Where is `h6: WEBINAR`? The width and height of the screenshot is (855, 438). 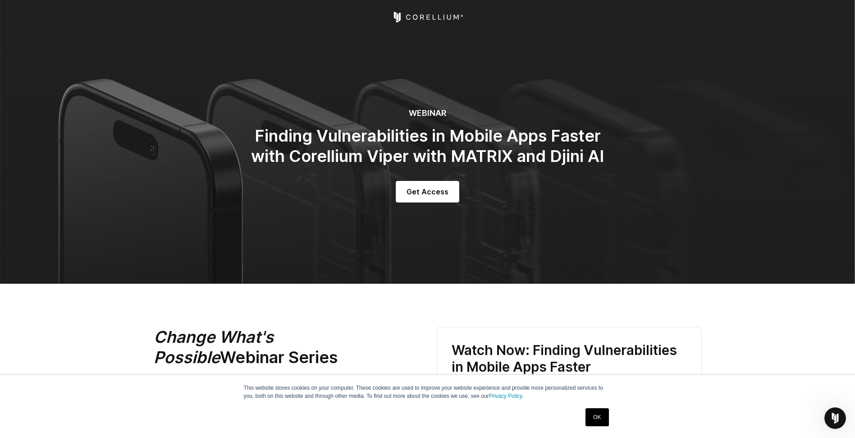
h6: WEBINAR is located at coordinates (428, 113).